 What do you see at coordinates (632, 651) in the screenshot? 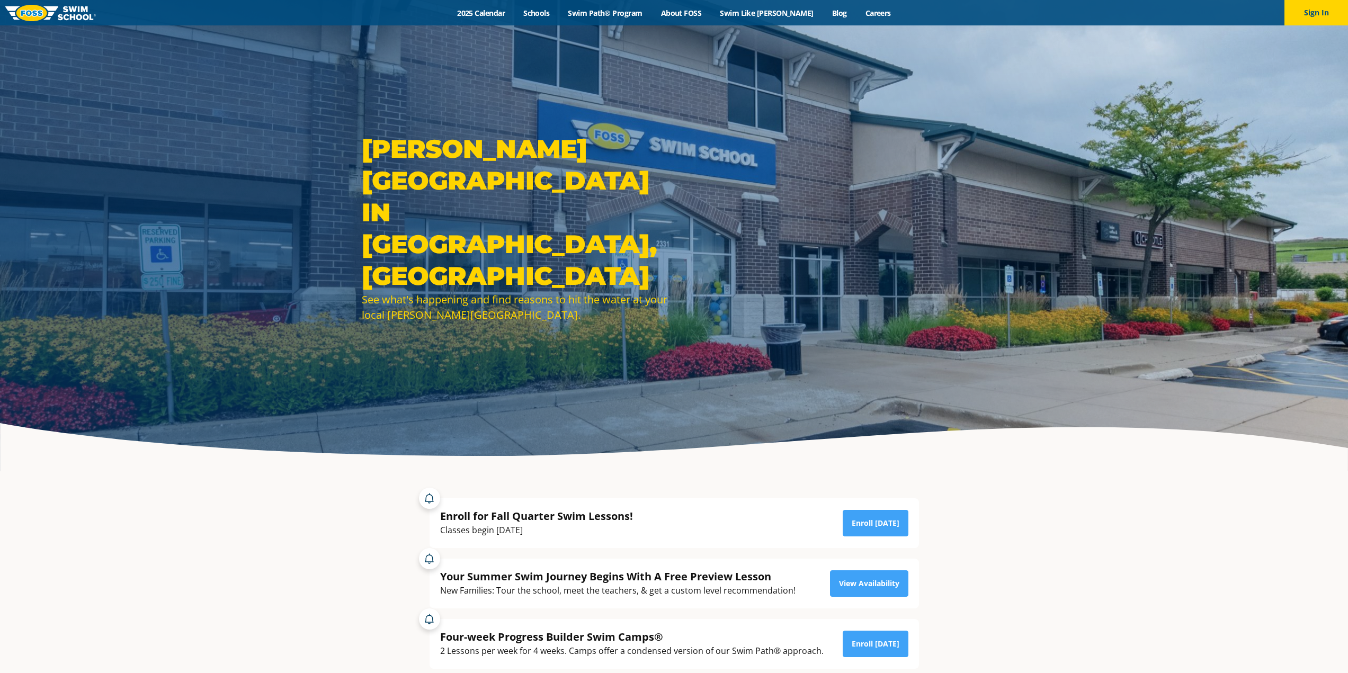
I see `div: 2 Lessons per week for 4 weeks. Camps offer a condensed version of our Swim Path® approach.` at bounding box center [632, 651].